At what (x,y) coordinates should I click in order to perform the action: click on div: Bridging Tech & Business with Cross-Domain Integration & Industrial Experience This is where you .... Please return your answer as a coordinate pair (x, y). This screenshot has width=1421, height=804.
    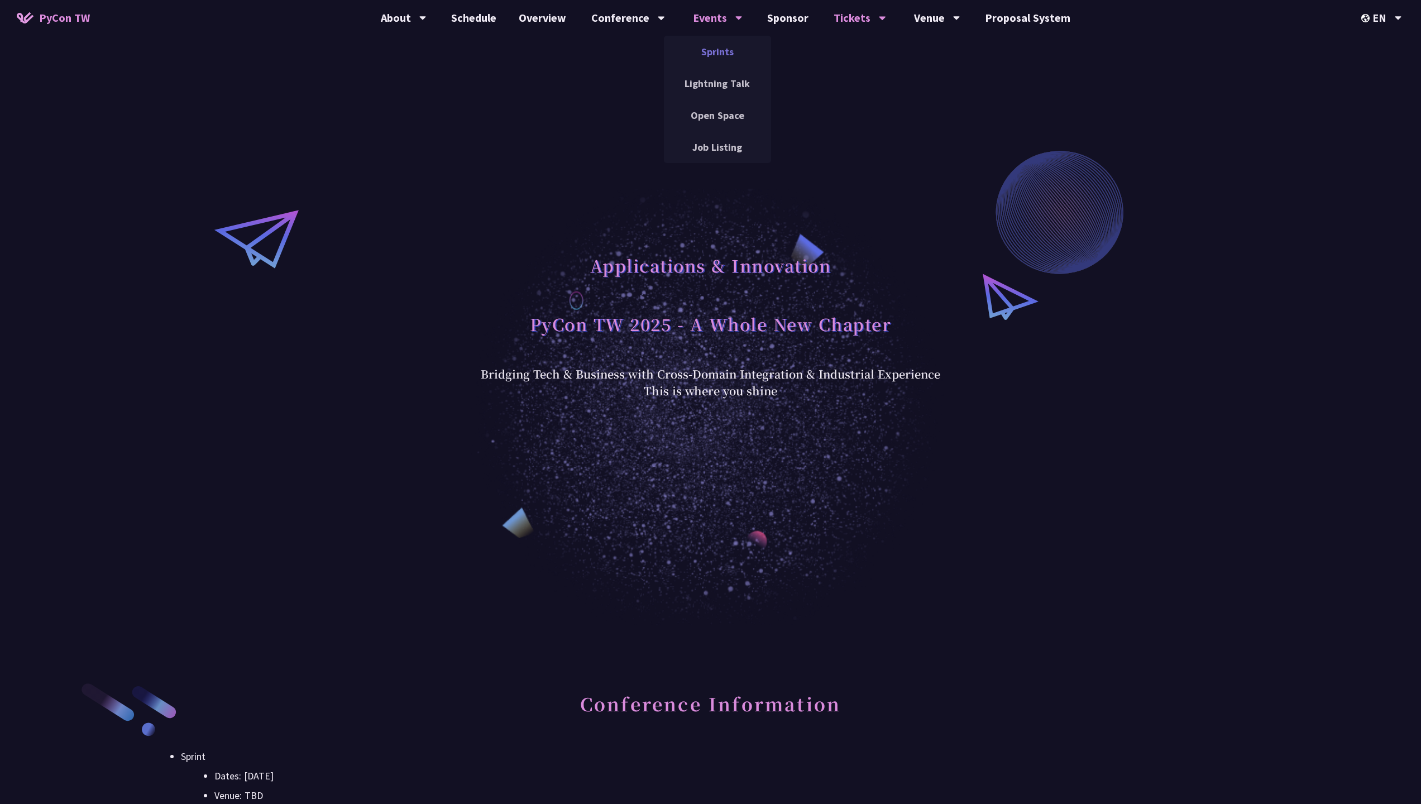
    Looking at the image, I should click on (710, 382).